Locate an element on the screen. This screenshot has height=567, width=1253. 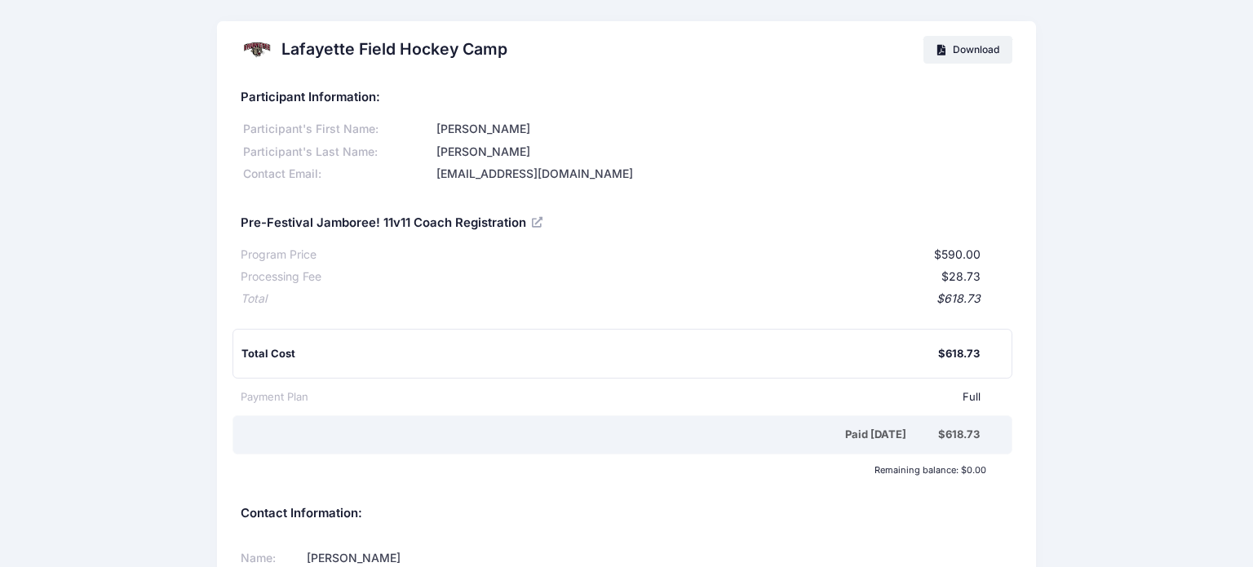
div: $28.73 is located at coordinates (651, 277).